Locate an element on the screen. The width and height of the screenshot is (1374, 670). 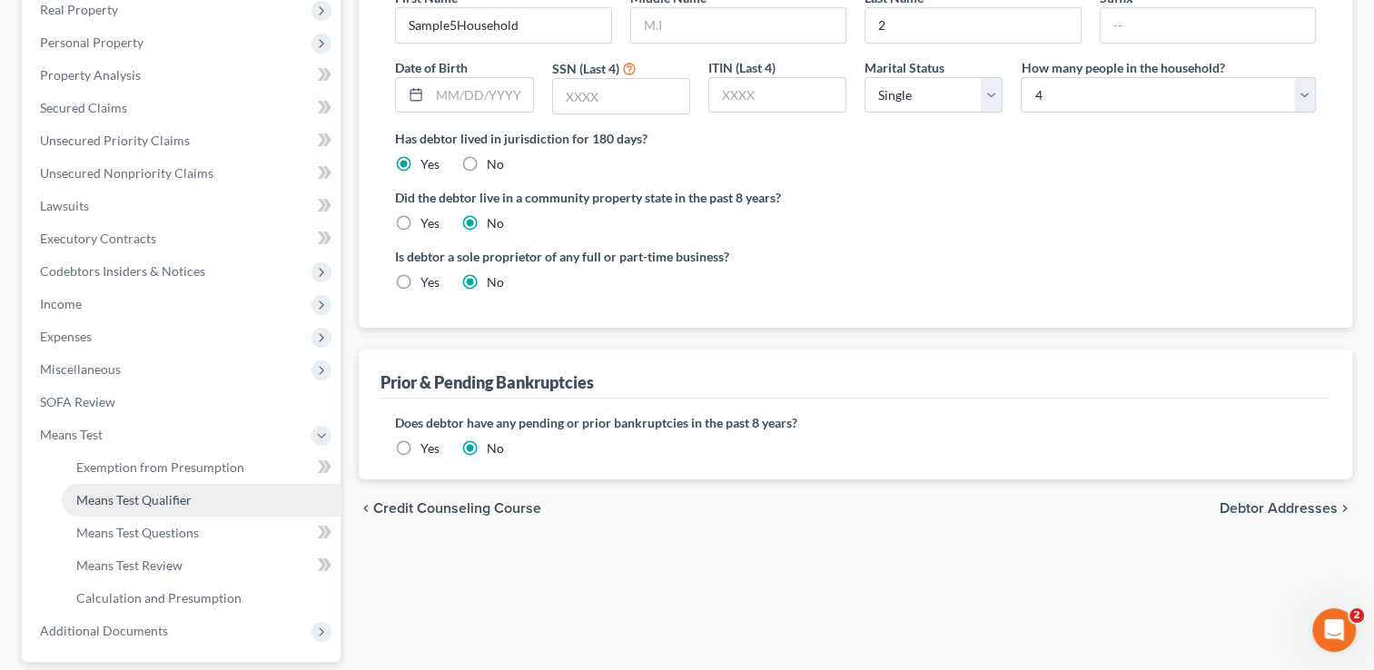
i: chevron_right is located at coordinates (1345, 509).